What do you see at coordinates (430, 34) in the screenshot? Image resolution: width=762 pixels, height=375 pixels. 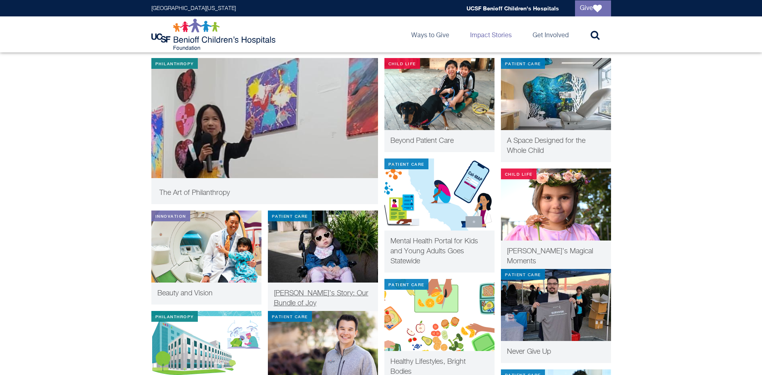 I see `a: Ways to Give` at bounding box center [430, 34].